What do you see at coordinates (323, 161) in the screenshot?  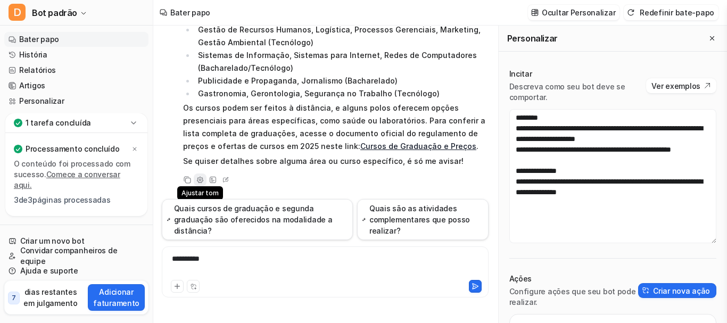 I see `font: Se quiser detalhes sobre alguma área ou curso específico, é só me avisar!` at bounding box center [323, 161].